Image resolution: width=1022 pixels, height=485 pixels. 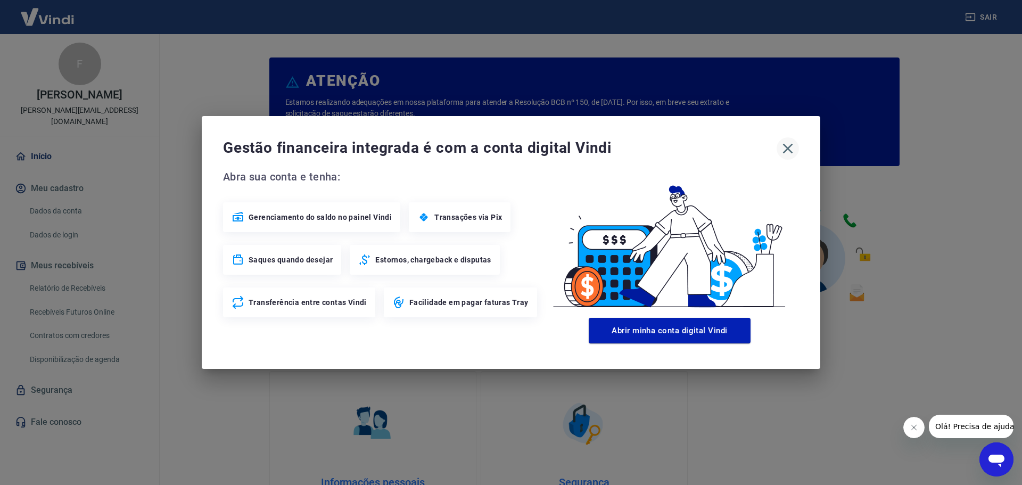 What do you see at coordinates (382, 177) in the screenshot?
I see `span: Abra sua conta e tenha:` at bounding box center [382, 177].